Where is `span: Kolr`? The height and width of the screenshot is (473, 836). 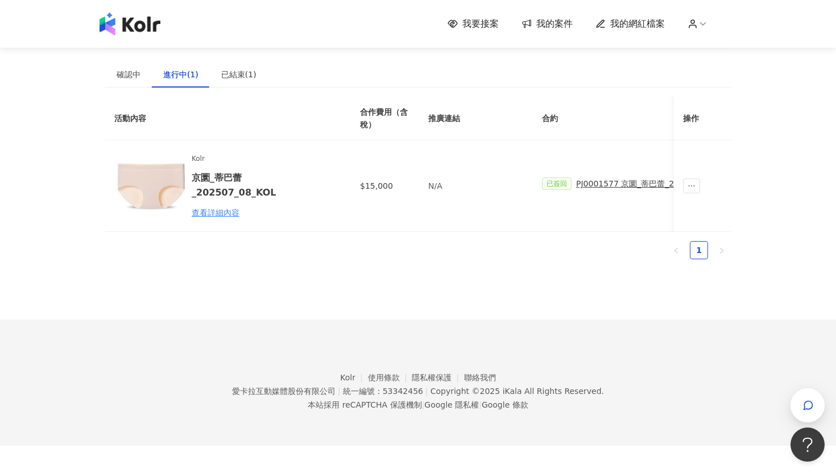 span: Kolr is located at coordinates (241, 159).